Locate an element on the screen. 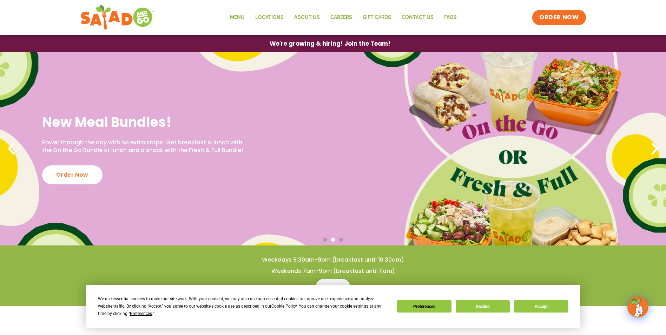  div: Previous slide is located at coordinates (11, 149).